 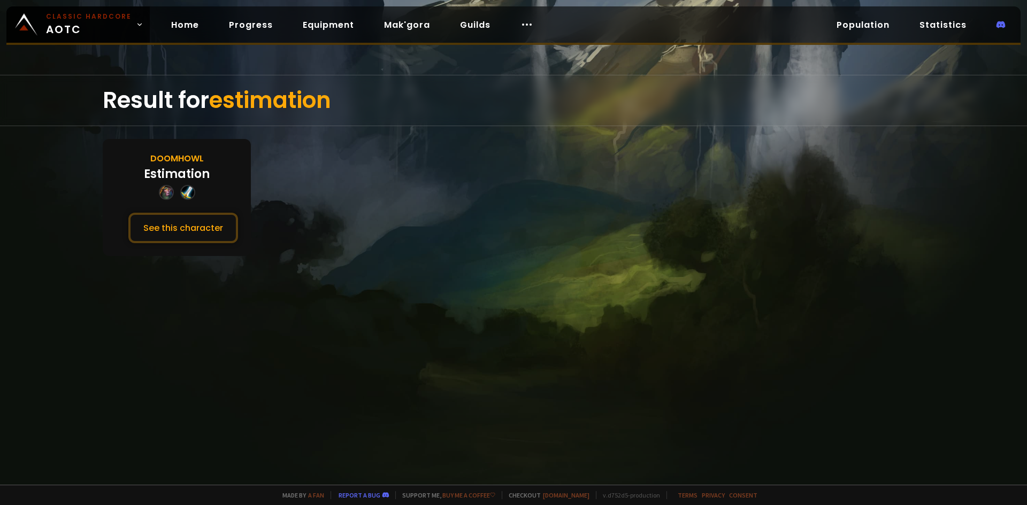 What do you see at coordinates (183, 228) in the screenshot?
I see `button: See this character` at bounding box center [183, 228].